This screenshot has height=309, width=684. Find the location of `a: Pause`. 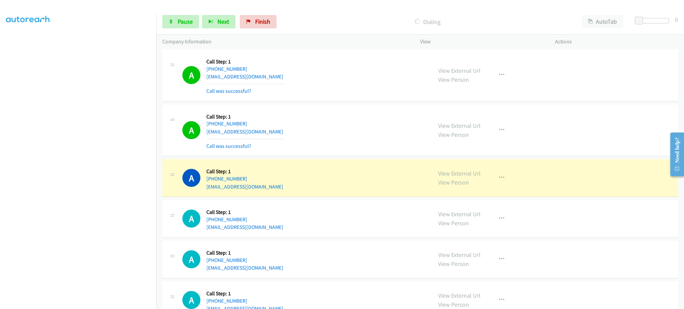

a: Pause is located at coordinates (181, 22).